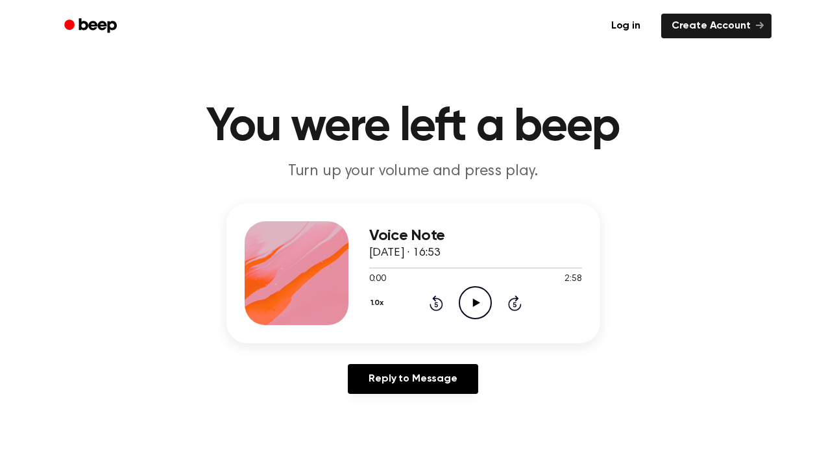 This screenshot has width=826, height=451. I want to click on span: 0:00, so click(378, 279).